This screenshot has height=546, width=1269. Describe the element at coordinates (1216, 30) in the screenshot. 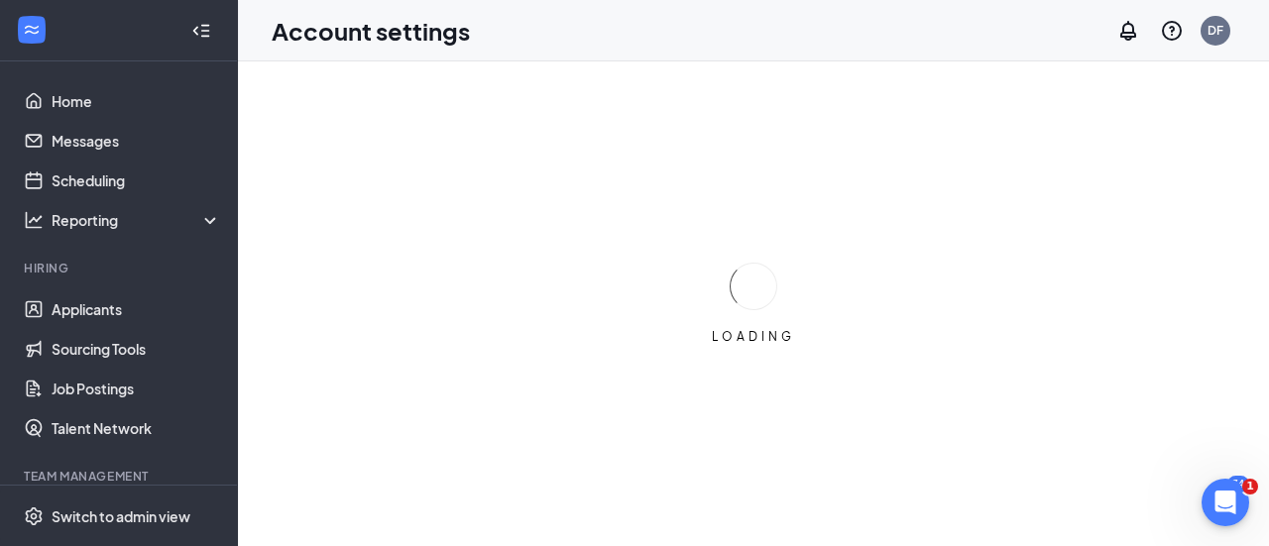

I see `div: DF` at that location.